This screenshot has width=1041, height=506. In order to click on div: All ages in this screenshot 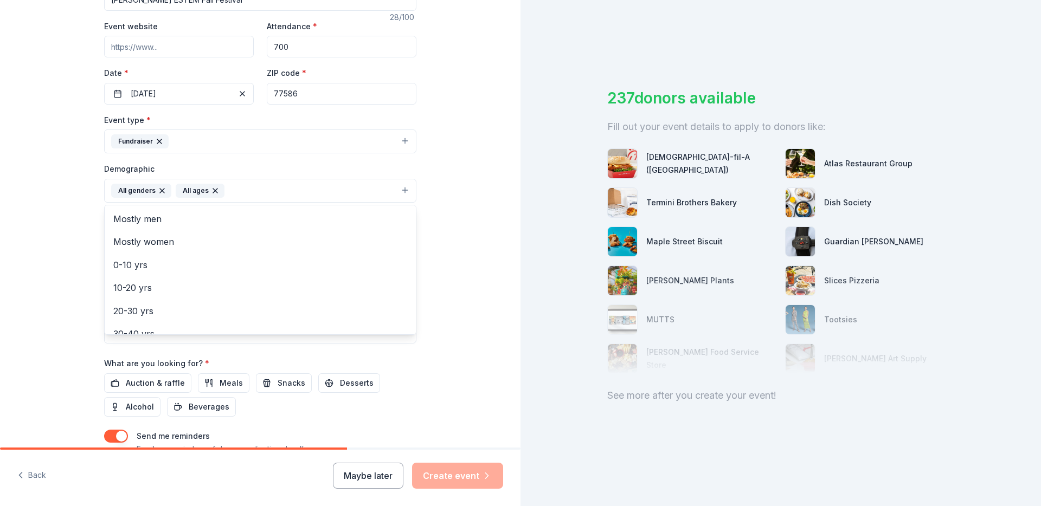, I will do `click(200, 191)`.